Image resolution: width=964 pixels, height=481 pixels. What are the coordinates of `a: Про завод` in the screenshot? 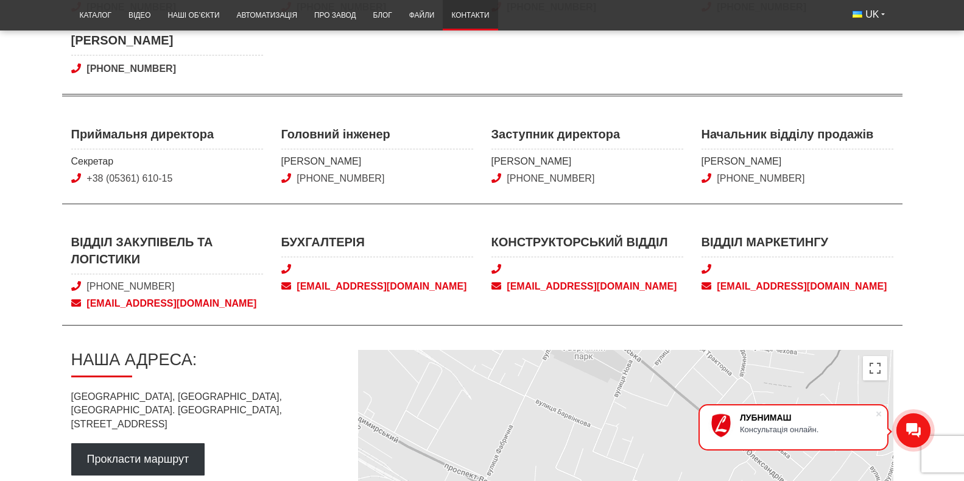 It's located at (335, 15).